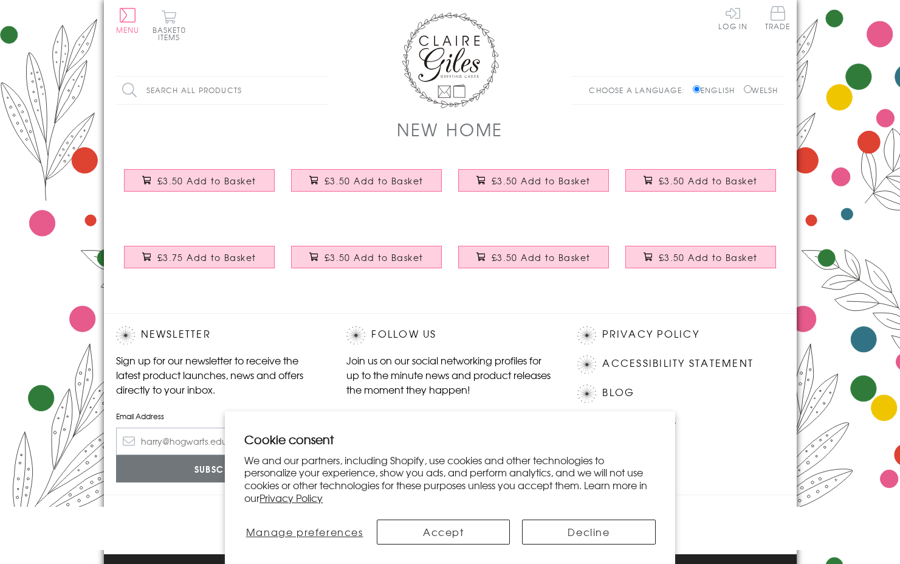 Image resolution: width=900 pixels, height=564 pixels. Describe the element at coordinates (717, 90) in the screenshot. I see `label: English` at that location.